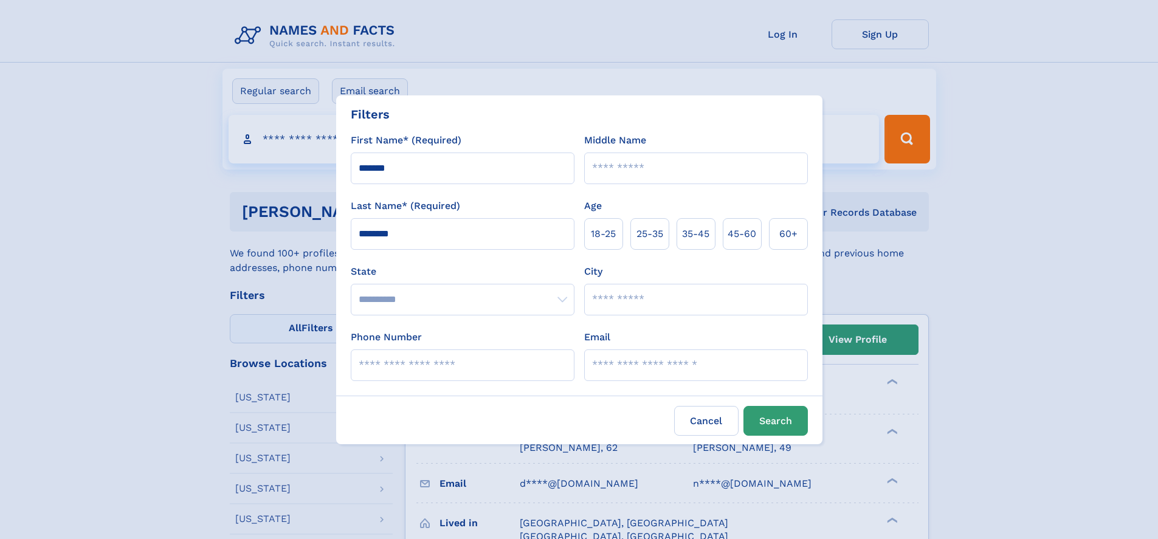 The image size is (1158, 539). What do you see at coordinates (775, 421) in the screenshot?
I see `button: Search` at bounding box center [775, 421].